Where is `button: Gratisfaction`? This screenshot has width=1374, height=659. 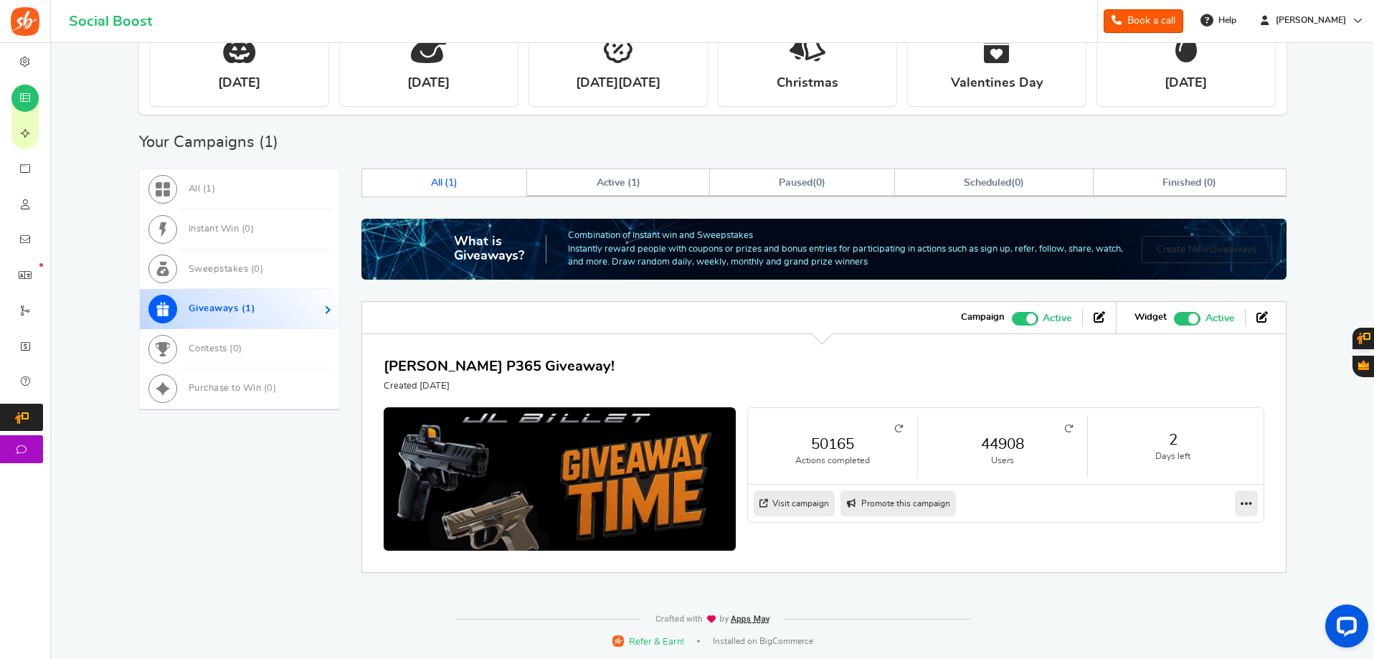
button: Gratisfaction is located at coordinates (1363, 366).